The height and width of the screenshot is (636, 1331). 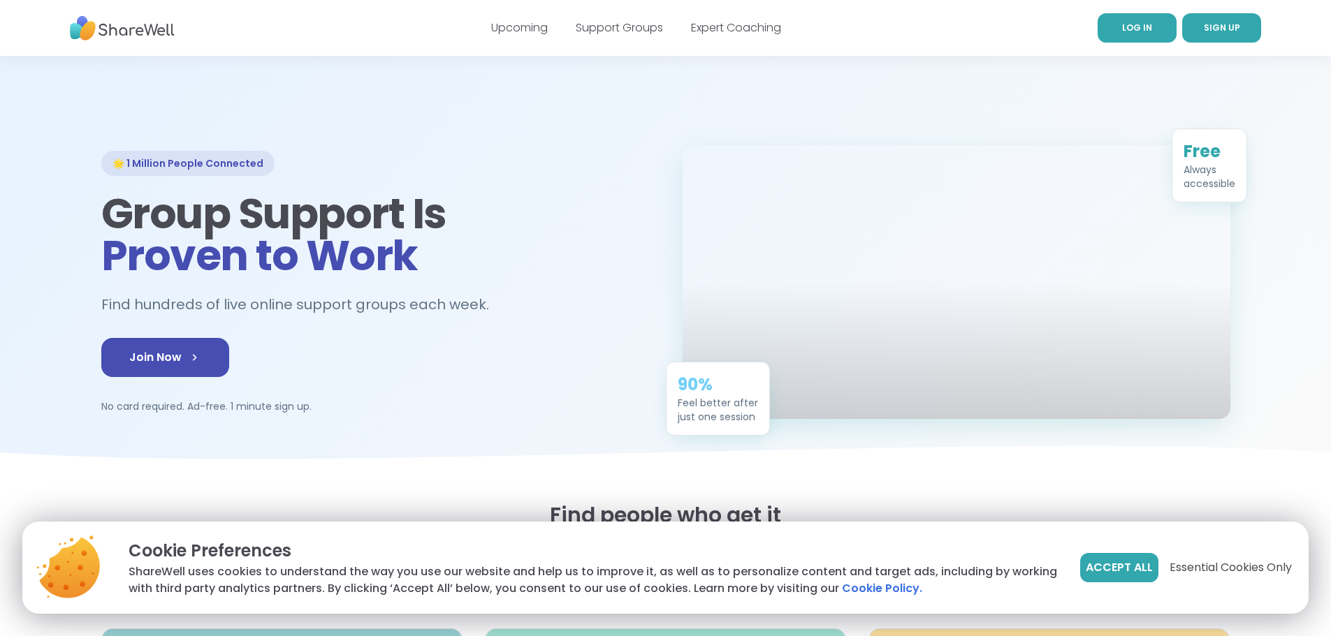 I want to click on a: Expert Coaching, so click(x=736, y=27).